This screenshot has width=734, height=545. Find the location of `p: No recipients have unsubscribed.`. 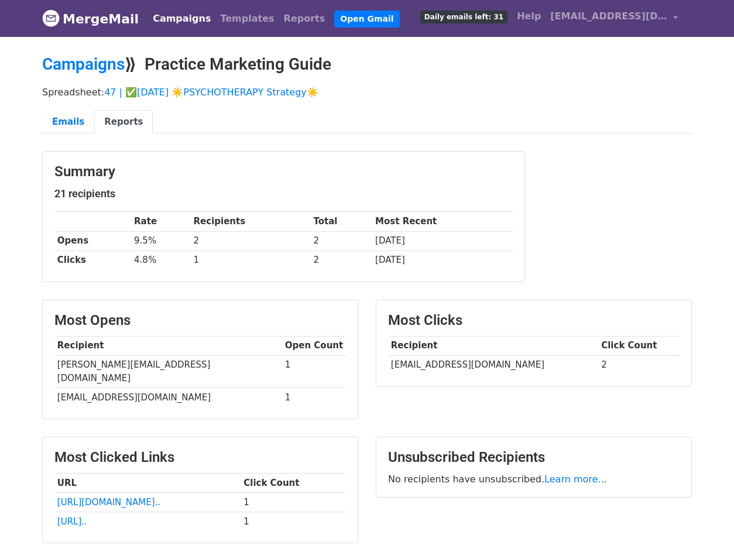

p: No recipients have unsubscribed. is located at coordinates (534, 479).